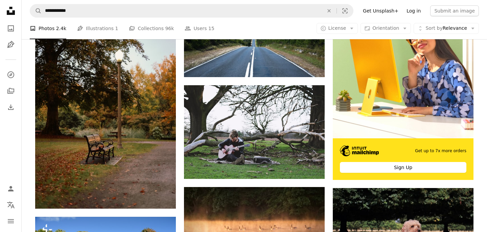  What do you see at coordinates (386, 28) in the screenshot?
I see `button: Orientation` at bounding box center [386, 28].